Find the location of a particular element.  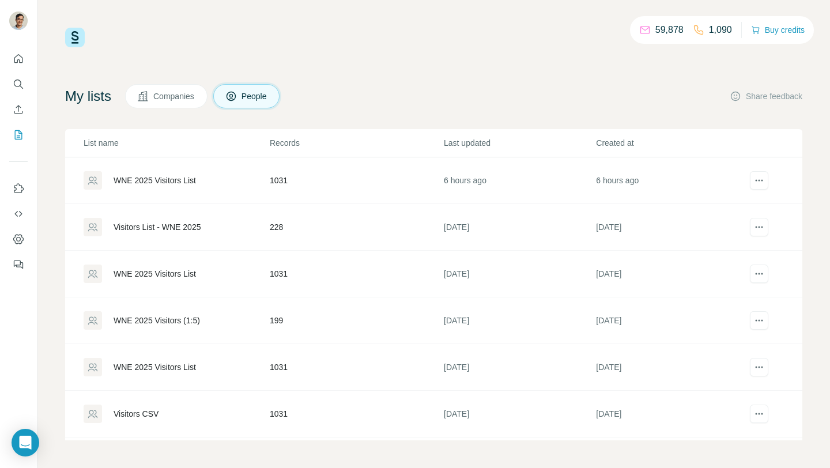

div: Visitors CSV is located at coordinates (136, 414).